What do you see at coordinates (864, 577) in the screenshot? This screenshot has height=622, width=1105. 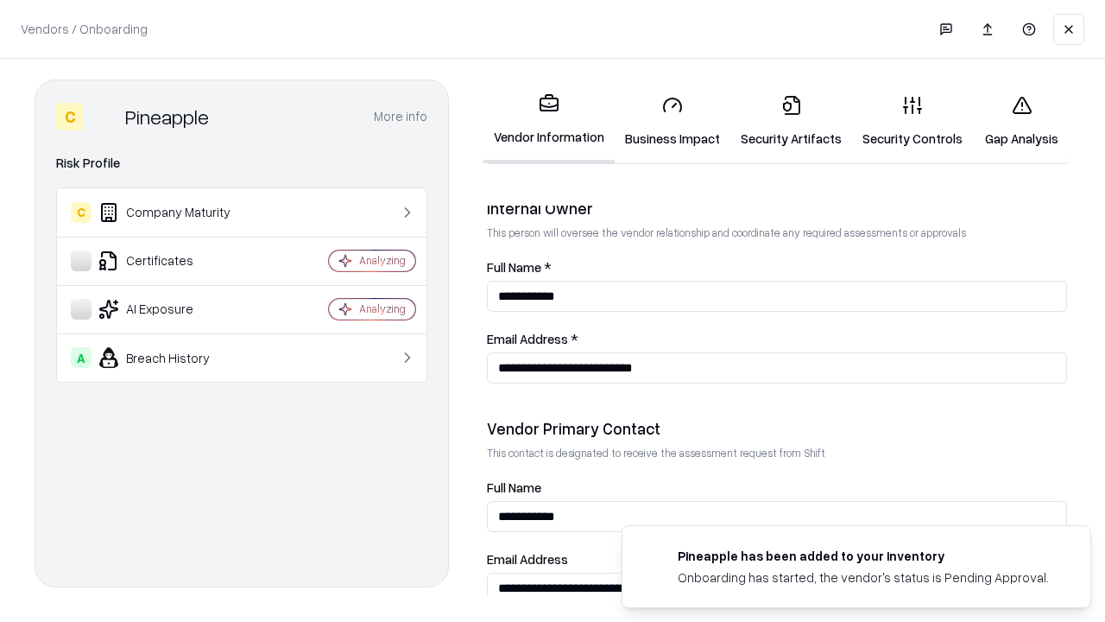 I see `div: Onboarding has started, the vendor's status is Pending Approval.` at bounding box center [864, 577].